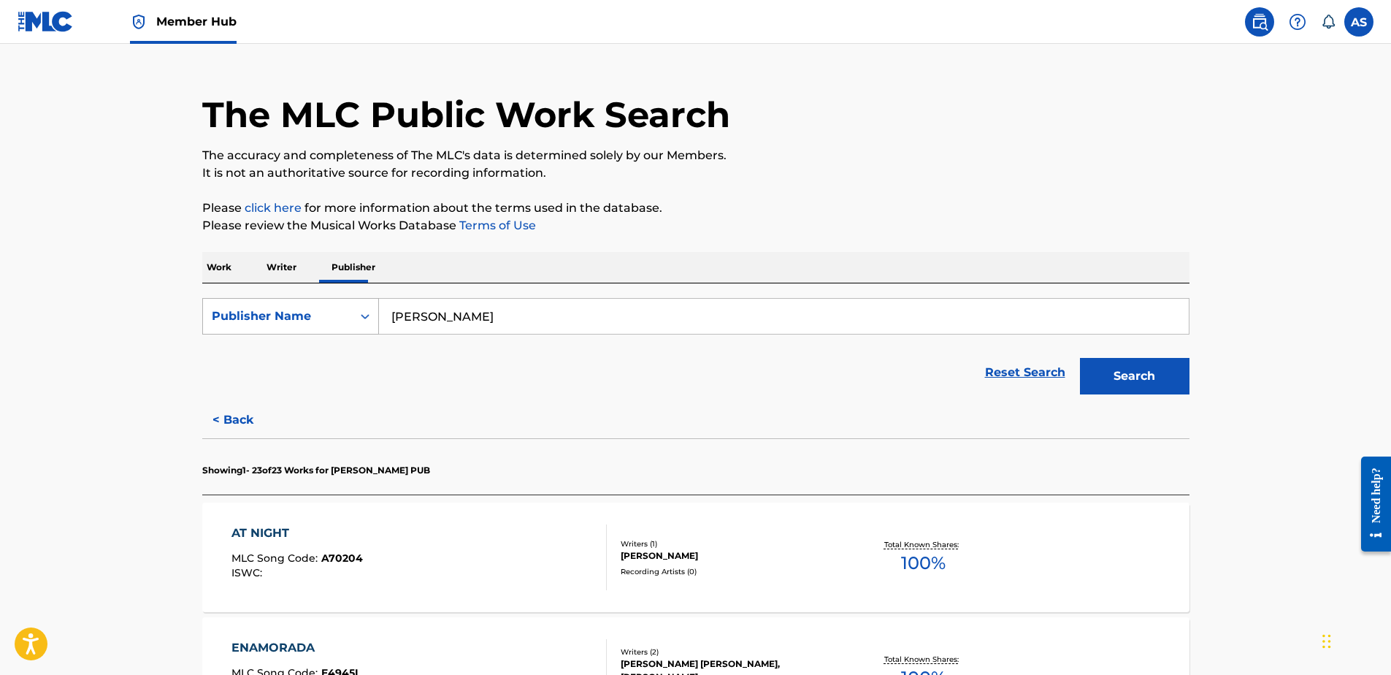 The height and width of the screenshot is (675, 1391). Describe the element at coordinates (196, 21) in the screenshot. I see `span: Member Hub` at that location.